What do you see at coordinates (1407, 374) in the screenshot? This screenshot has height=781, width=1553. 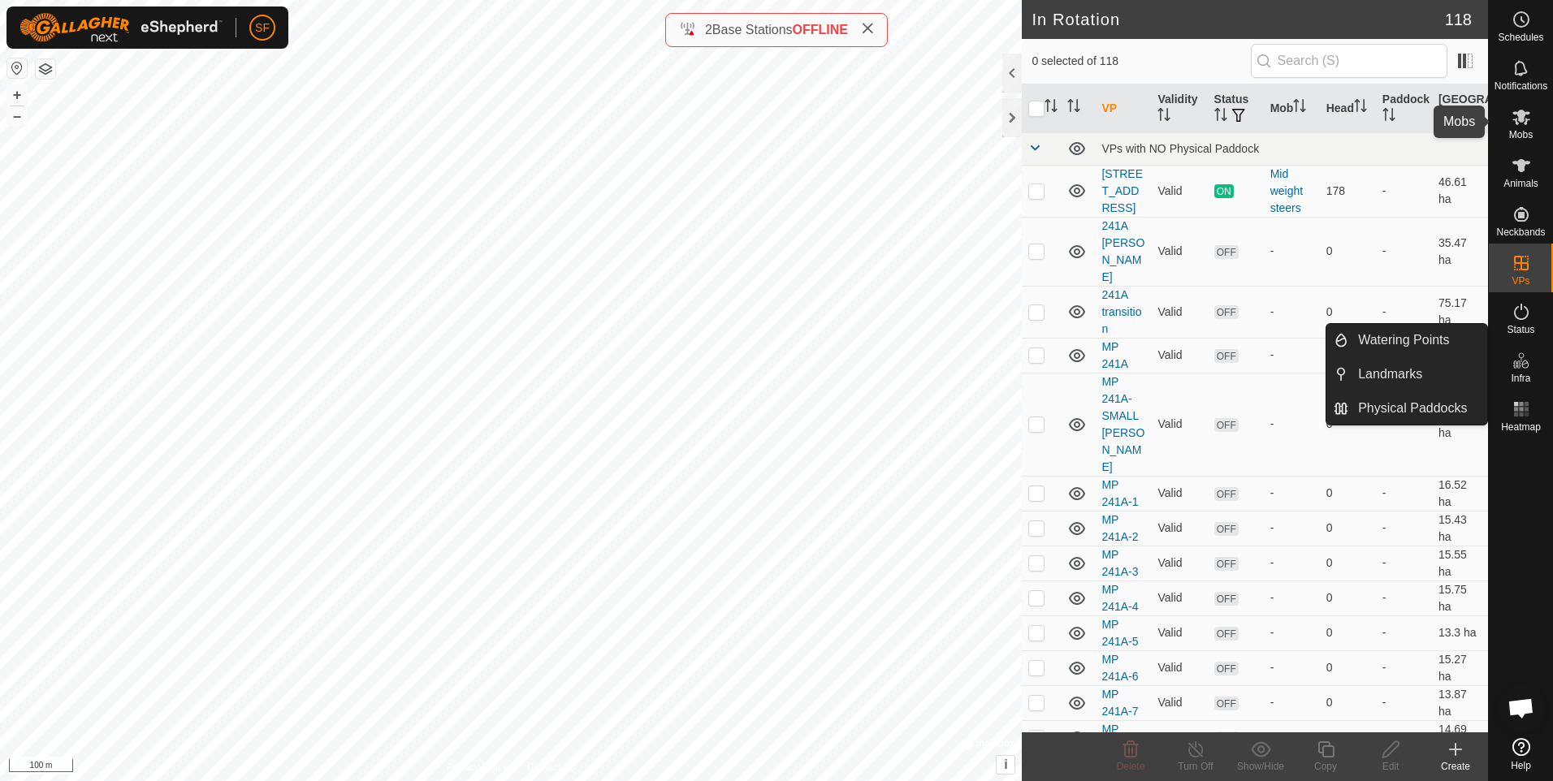 I see `li: Landmarks` at bounding box center [1407, 374].